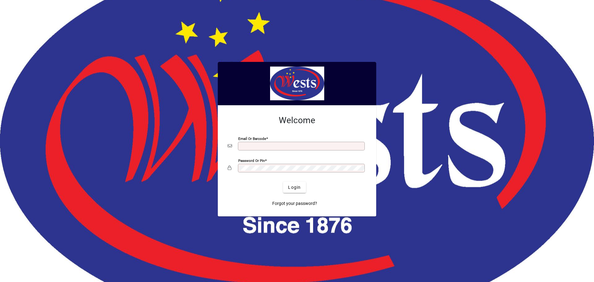 The height and width of the screenshot is (282, 594). I want to click on button: Login, so click(294, 187).